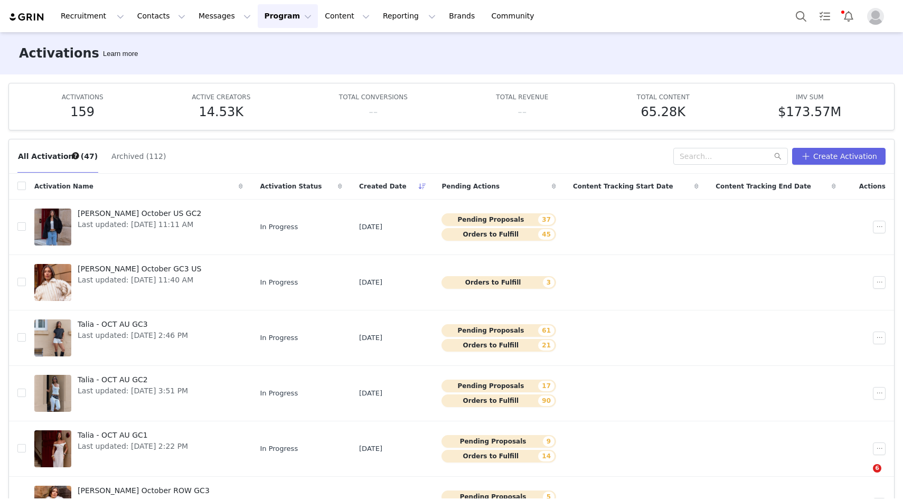  I want to click on span: TOTAL REVENUE, so click(522, 97).